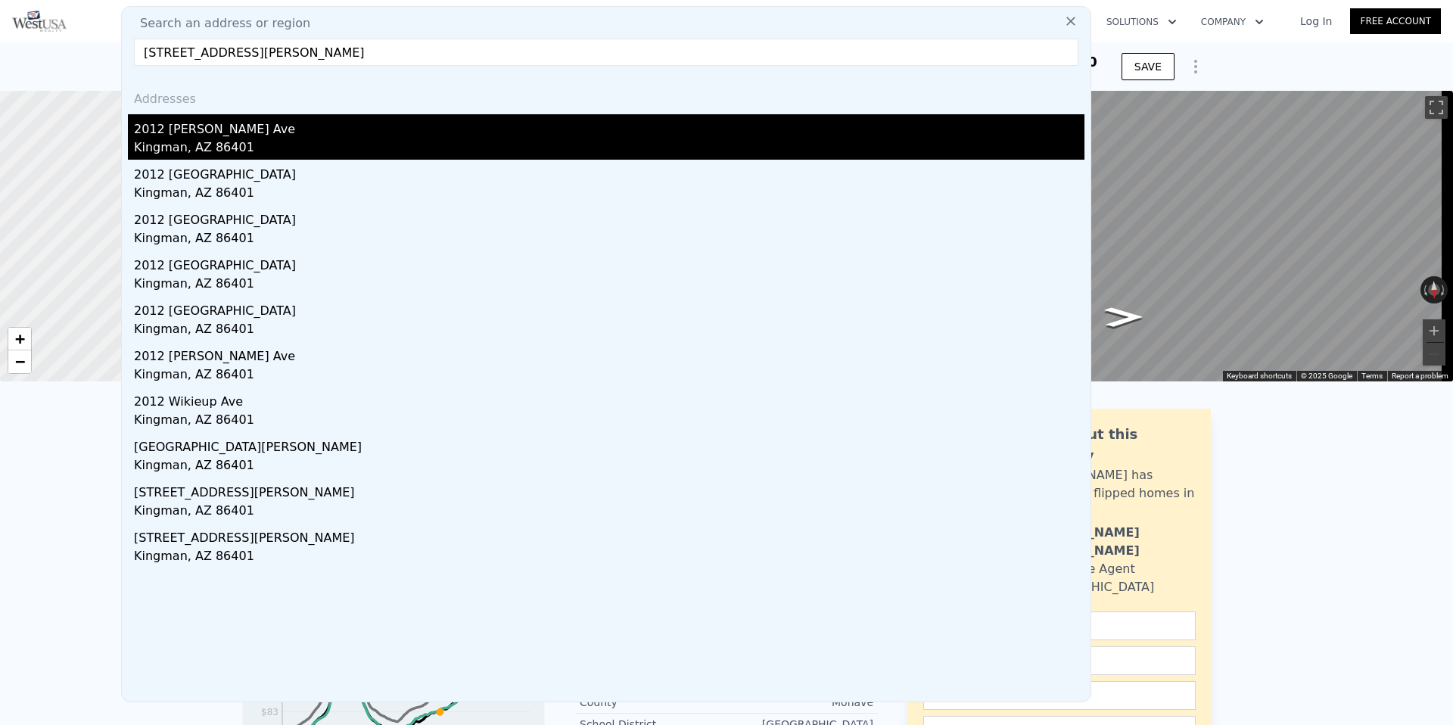 This screenshot has height=725, width=1453. What do you see at coordinates (1232, 22) in the screenshot?
I see `button: Company` at bounding box center [1232, 22].